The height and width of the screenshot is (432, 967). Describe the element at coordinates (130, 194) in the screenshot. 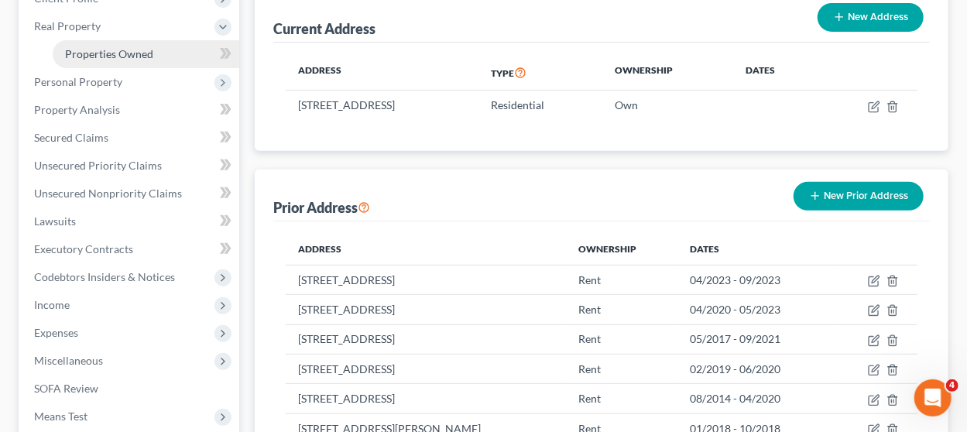

I see `a: Unsecured Nonpriority Claims` at that location.